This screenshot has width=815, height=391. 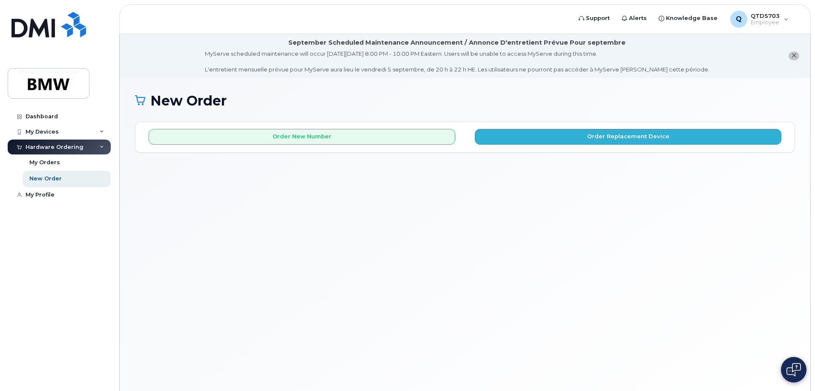 I want to click on img: Open chat, so click(x=793, y=370).